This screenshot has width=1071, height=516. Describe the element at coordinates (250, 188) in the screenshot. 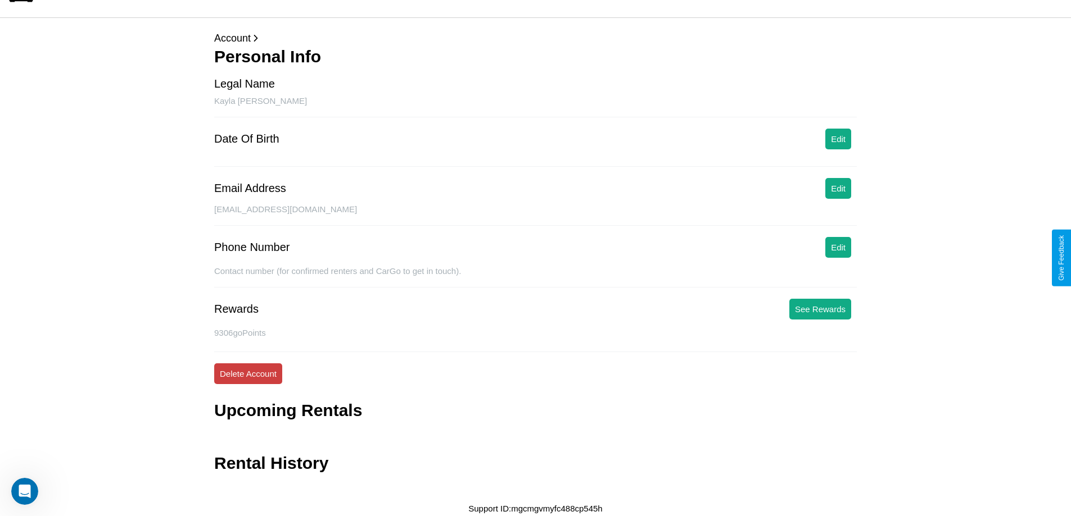

I see `div: Email Address` at that location.